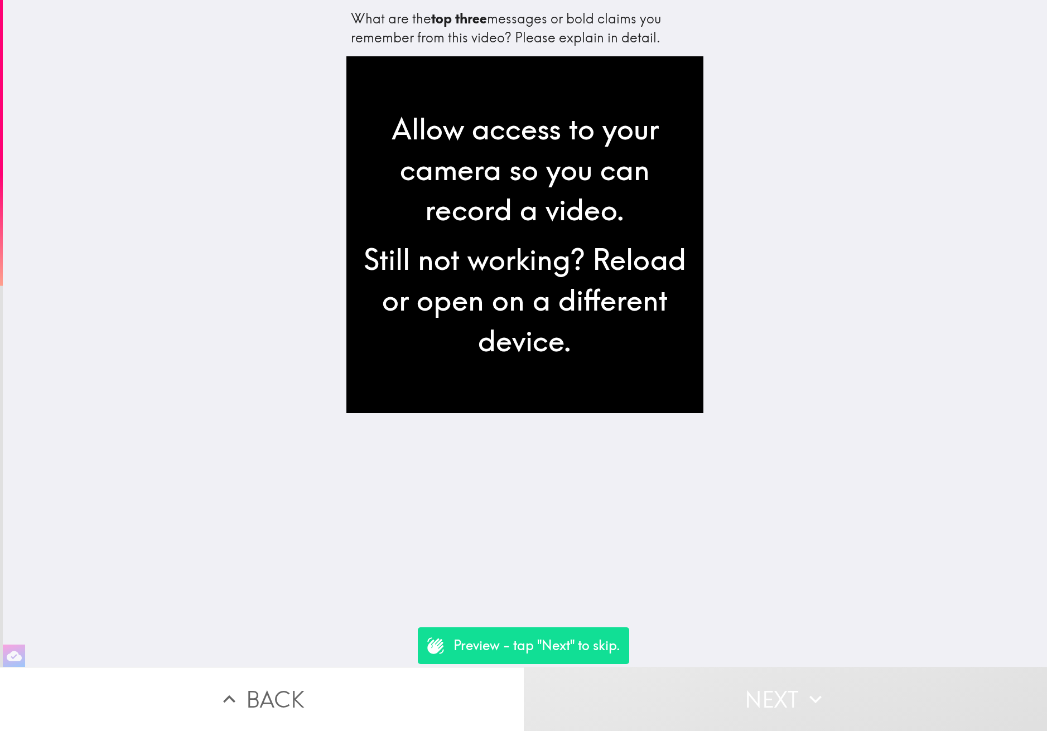 Image resolution: width=1047 pixels, height=731 pixels. What do you see at coordinates (525, 300) in the screenshot?
I see `div: Still not working? Reload or open on a different device.` at bounding box center [525, 300].